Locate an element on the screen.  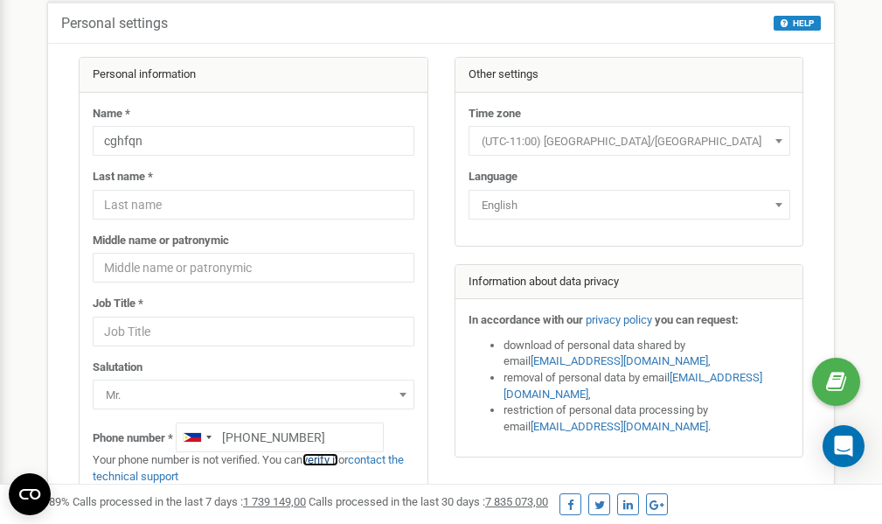
button: Open CMP widget is located at coordinates (30, 494).